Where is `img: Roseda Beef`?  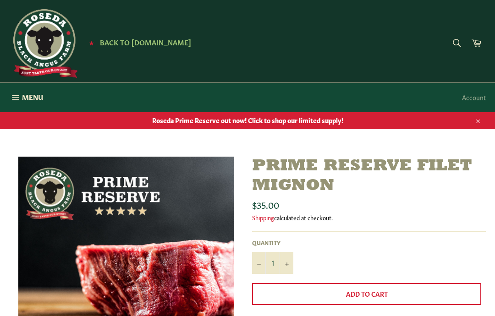
img: Roseda Beef is located at coordinates (43, 43).